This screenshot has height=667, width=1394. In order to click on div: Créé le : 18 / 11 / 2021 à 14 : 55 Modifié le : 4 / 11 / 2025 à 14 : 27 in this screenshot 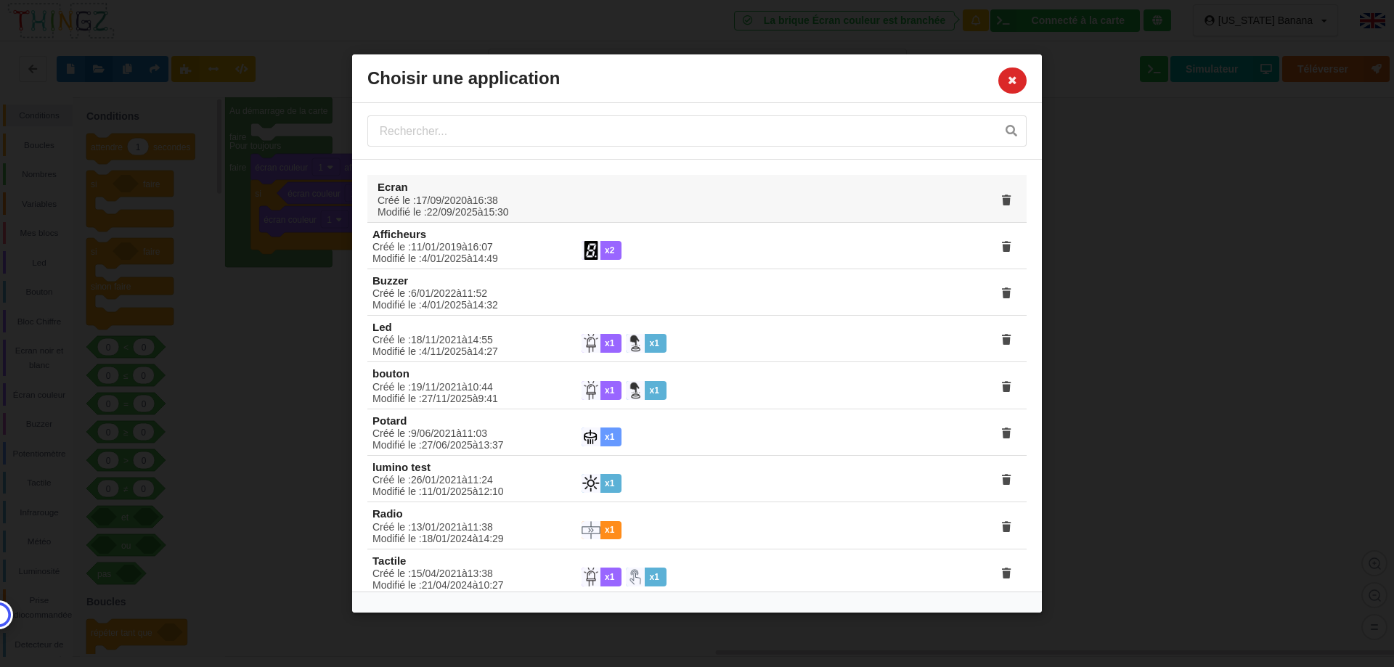, I will do `click(467, 346)`.